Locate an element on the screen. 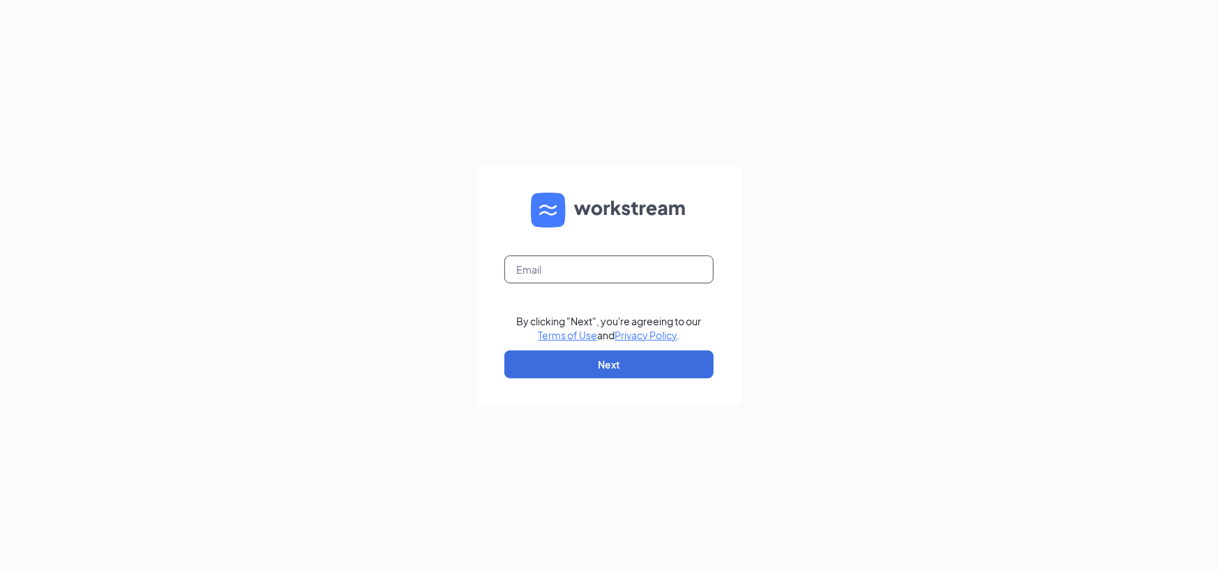  button: Next is located at coordinates (609, 364).